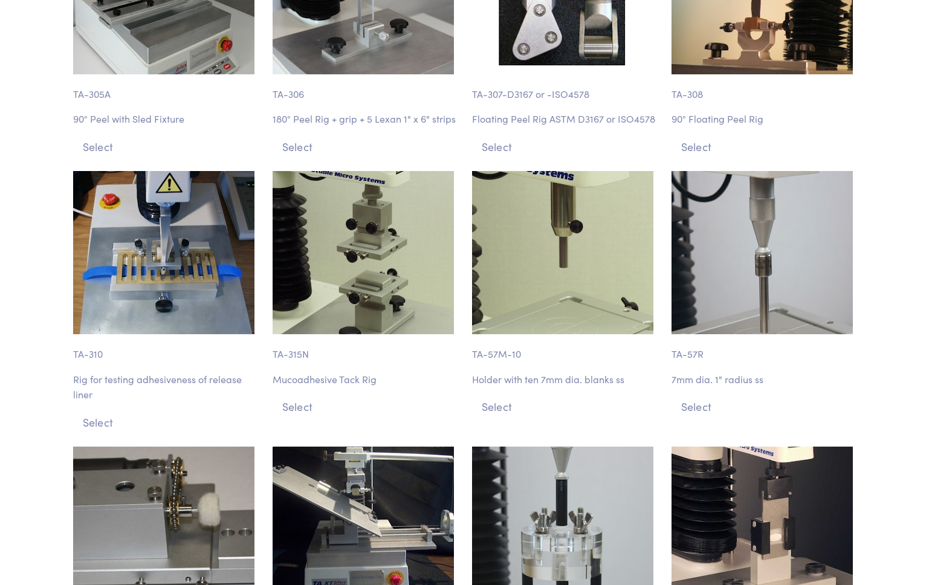 The width and height of the screenshot is (929, 585). Describe the element at coordinates (564, 379) in the screenshot. I see `p: Holder with ten 7mm dia. blanks ss` at that location.